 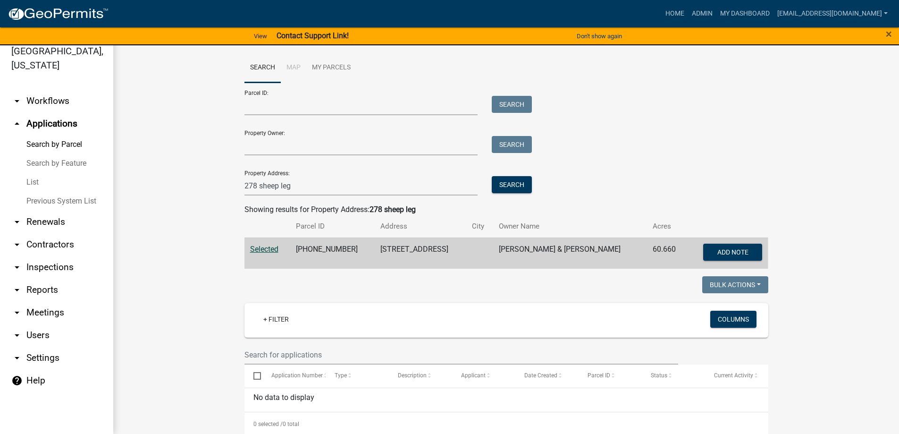 What do you see at coordinates (264, 249) in the screenshot?
I see `span: Selected` at bounding box center [264, 249].